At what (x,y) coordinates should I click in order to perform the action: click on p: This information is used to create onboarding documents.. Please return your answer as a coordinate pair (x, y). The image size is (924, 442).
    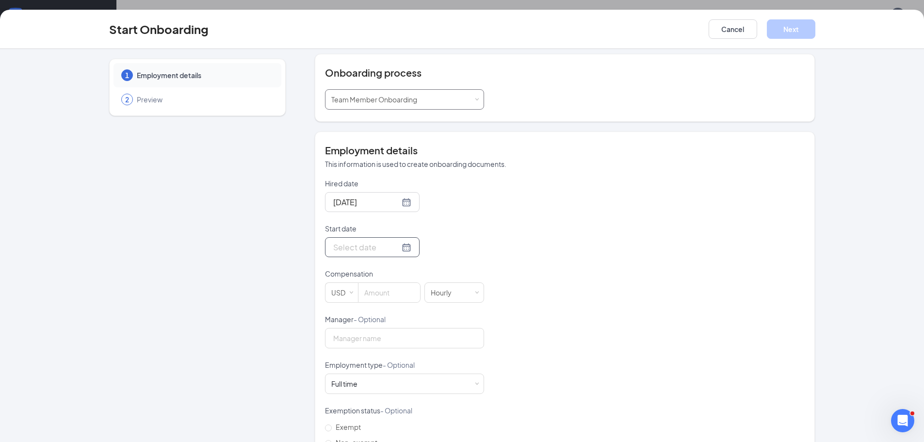
    Looking at the image, I should click on (564, 164).